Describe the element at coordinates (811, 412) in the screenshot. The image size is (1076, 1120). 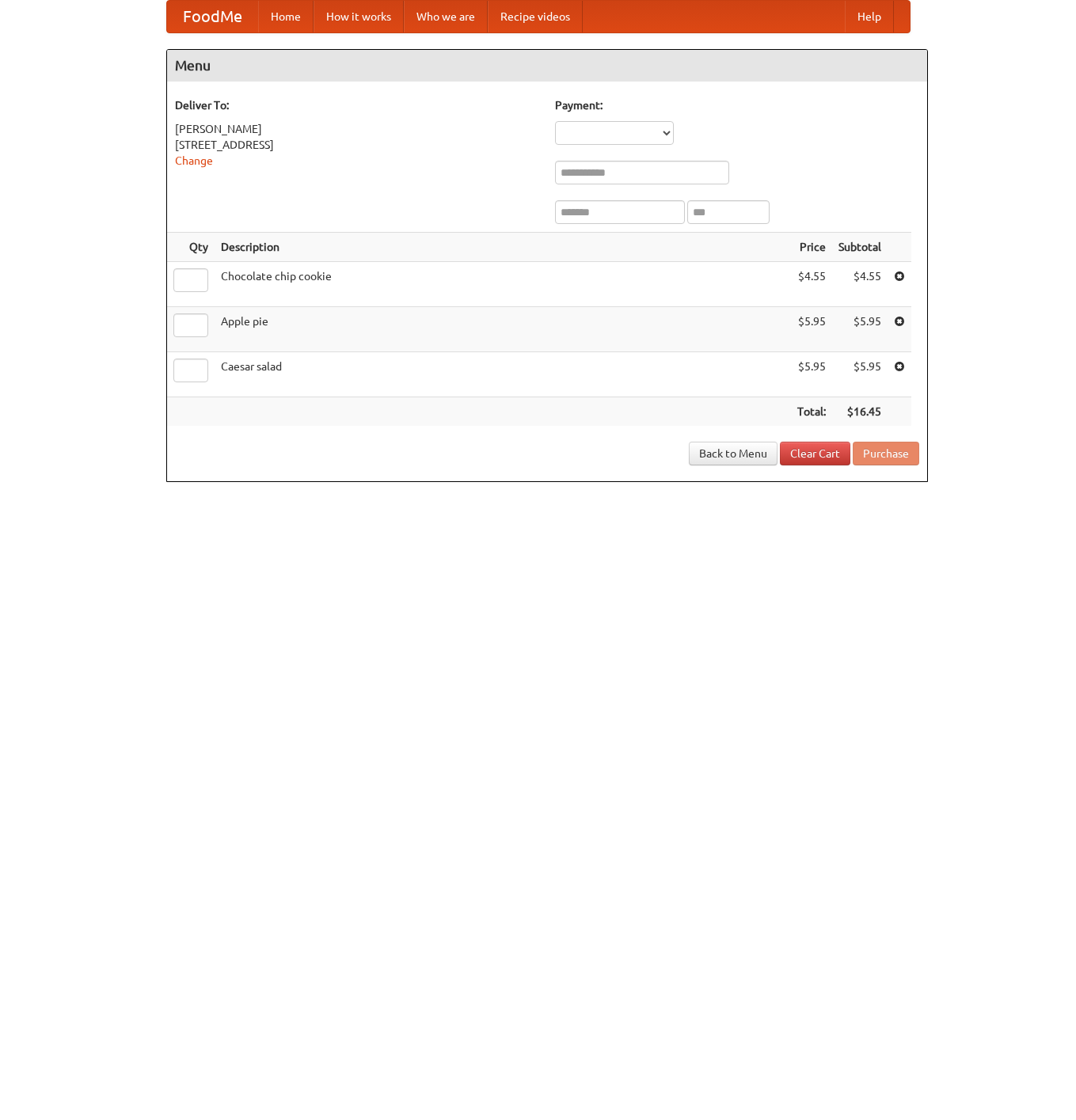
I see `th: Total:` at that location.